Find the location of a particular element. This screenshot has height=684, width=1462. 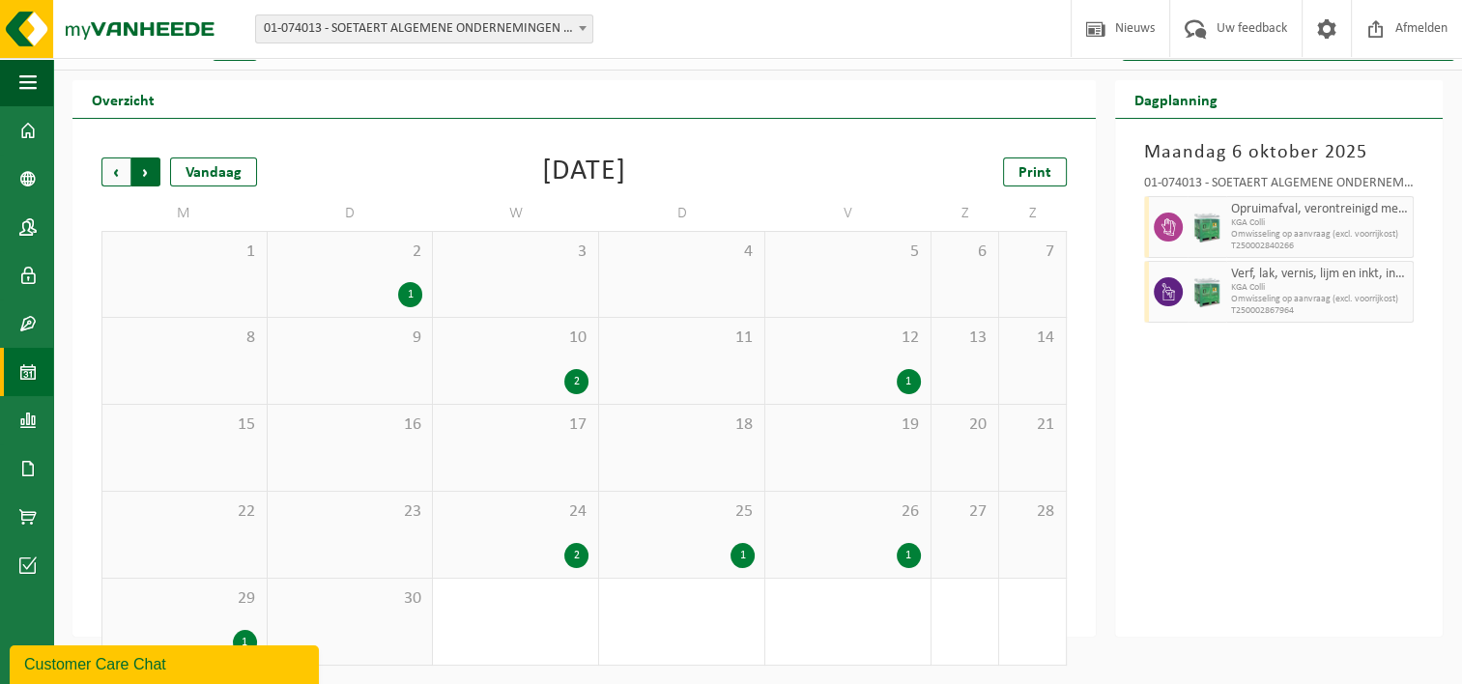

span: Volgende is located at coordinates (146, 172).